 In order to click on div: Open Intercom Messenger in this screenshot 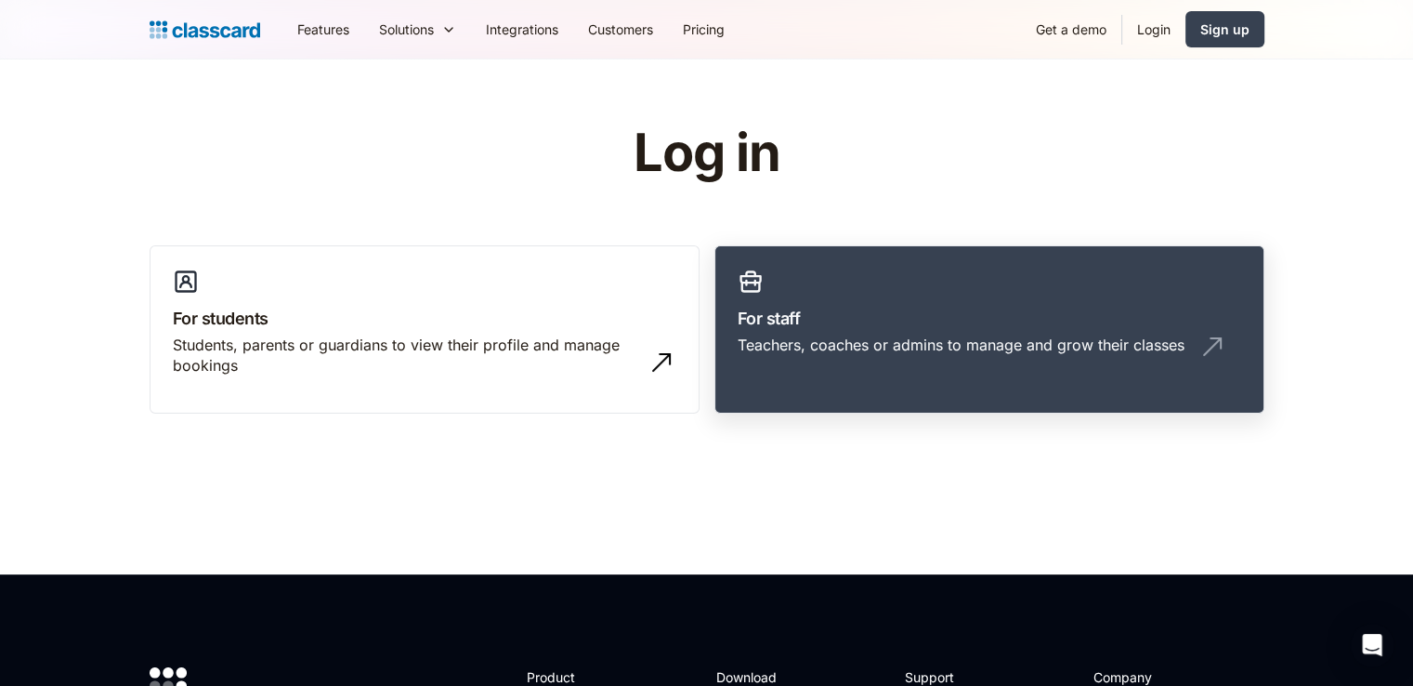, I will do `click(1372, 645)`.